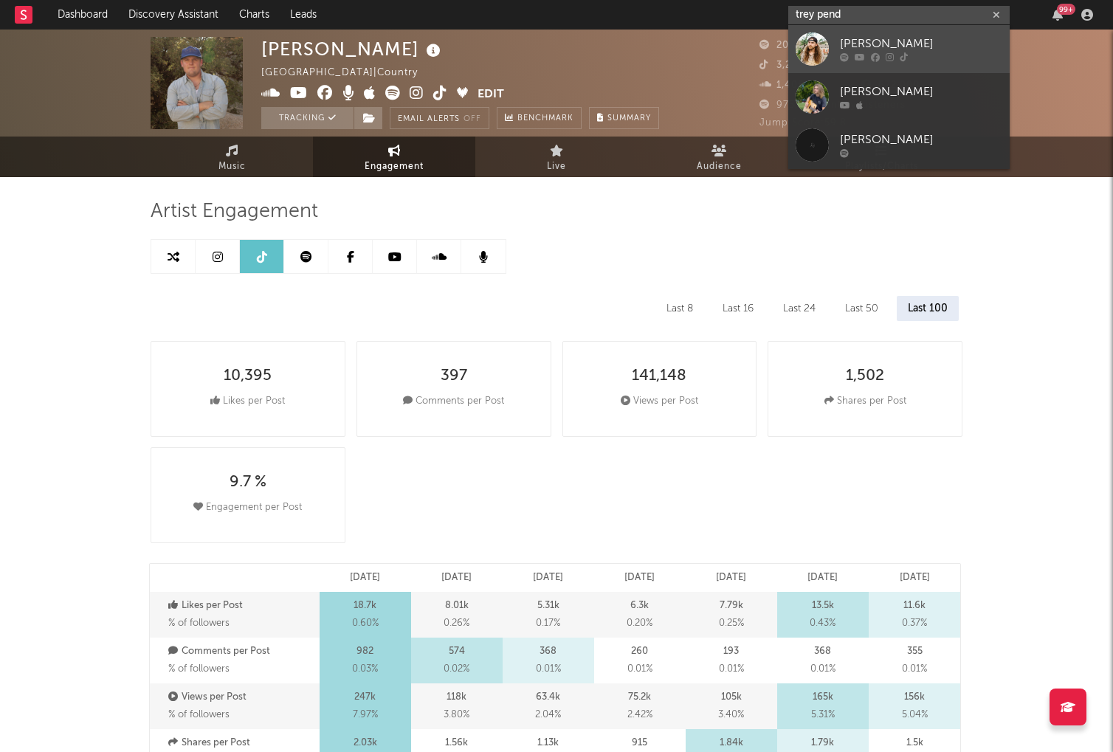  What do you see at coordinates (730, 651) in the screenshot?
I see `p: 193` at bounding box center [730, 651].